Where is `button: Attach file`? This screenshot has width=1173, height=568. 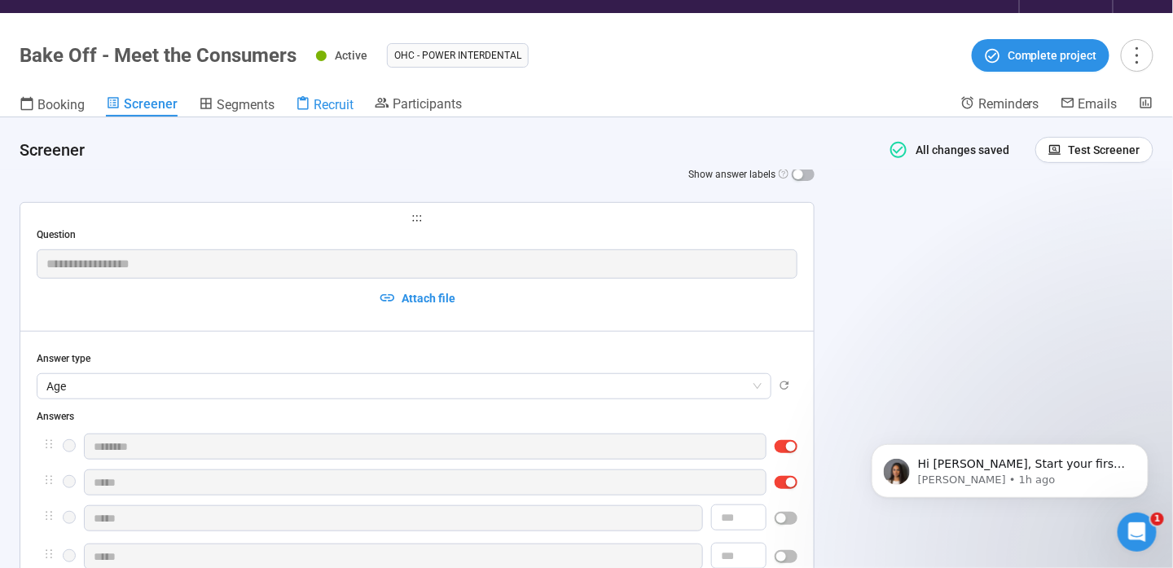 button: Attach file is located at coordinates (417, 298).